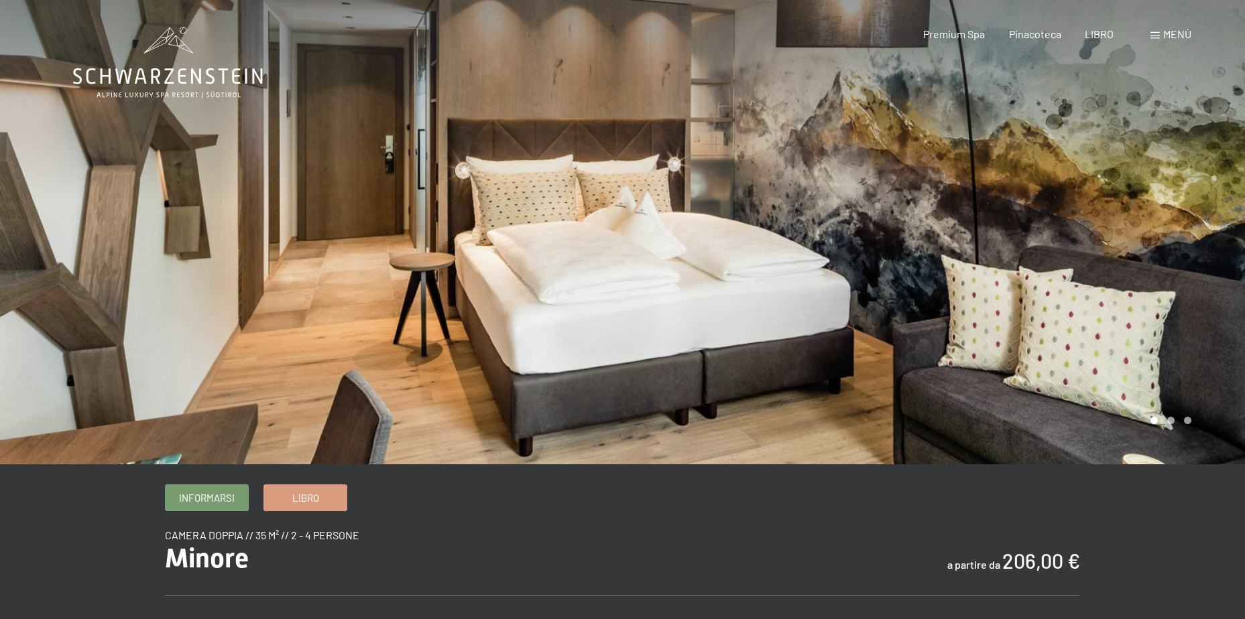 The image size is (1245, 619). What do you see at coordinates (973, 564) in the screenshot?
I see `span: a partire da` at bounding box center [973, 564].